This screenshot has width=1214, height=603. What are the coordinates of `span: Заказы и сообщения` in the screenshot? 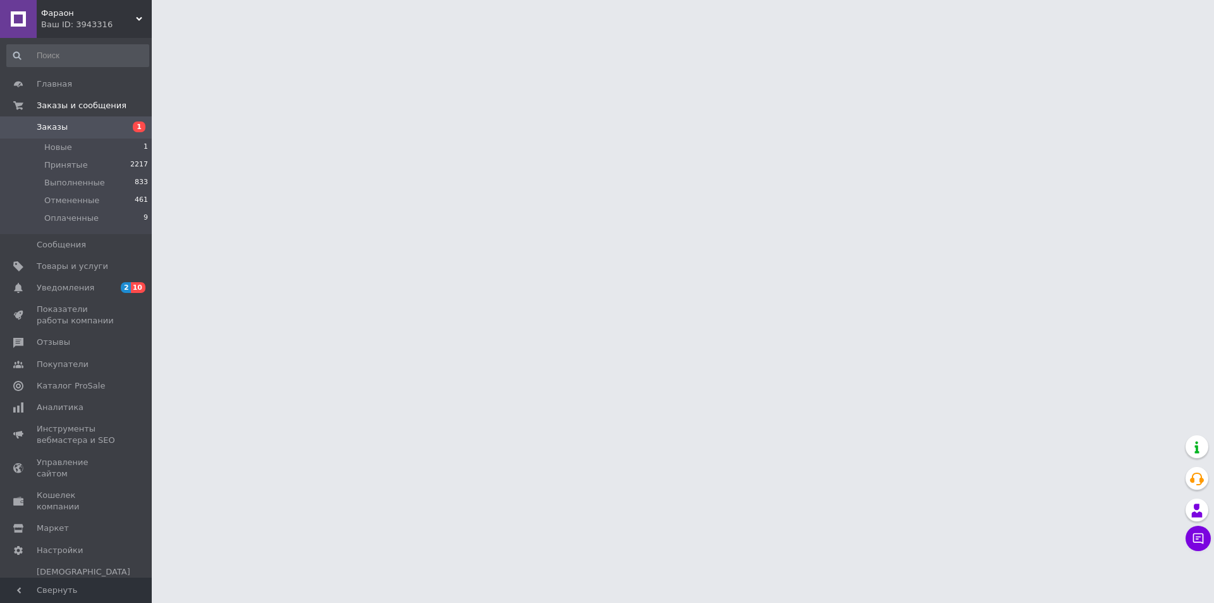 It's located at (82, 106).